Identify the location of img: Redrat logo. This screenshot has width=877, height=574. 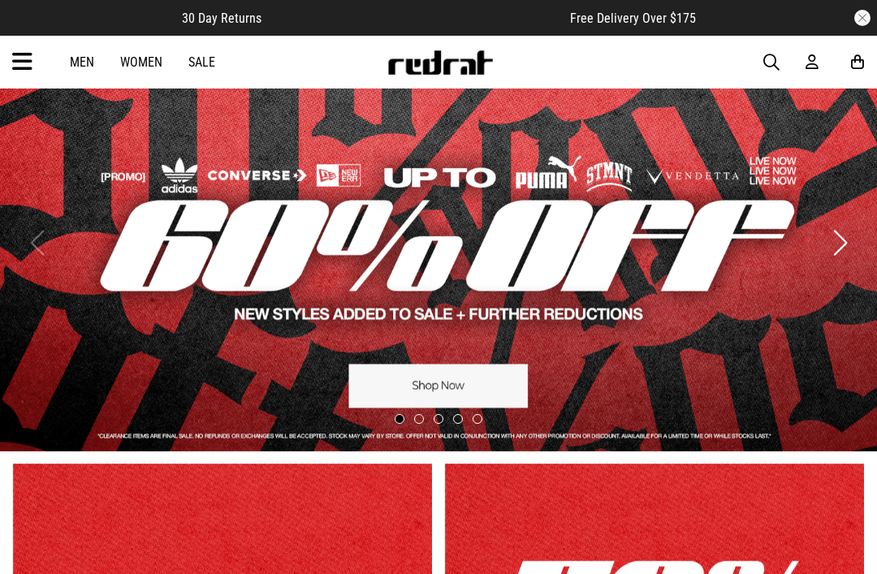
(440, 63).